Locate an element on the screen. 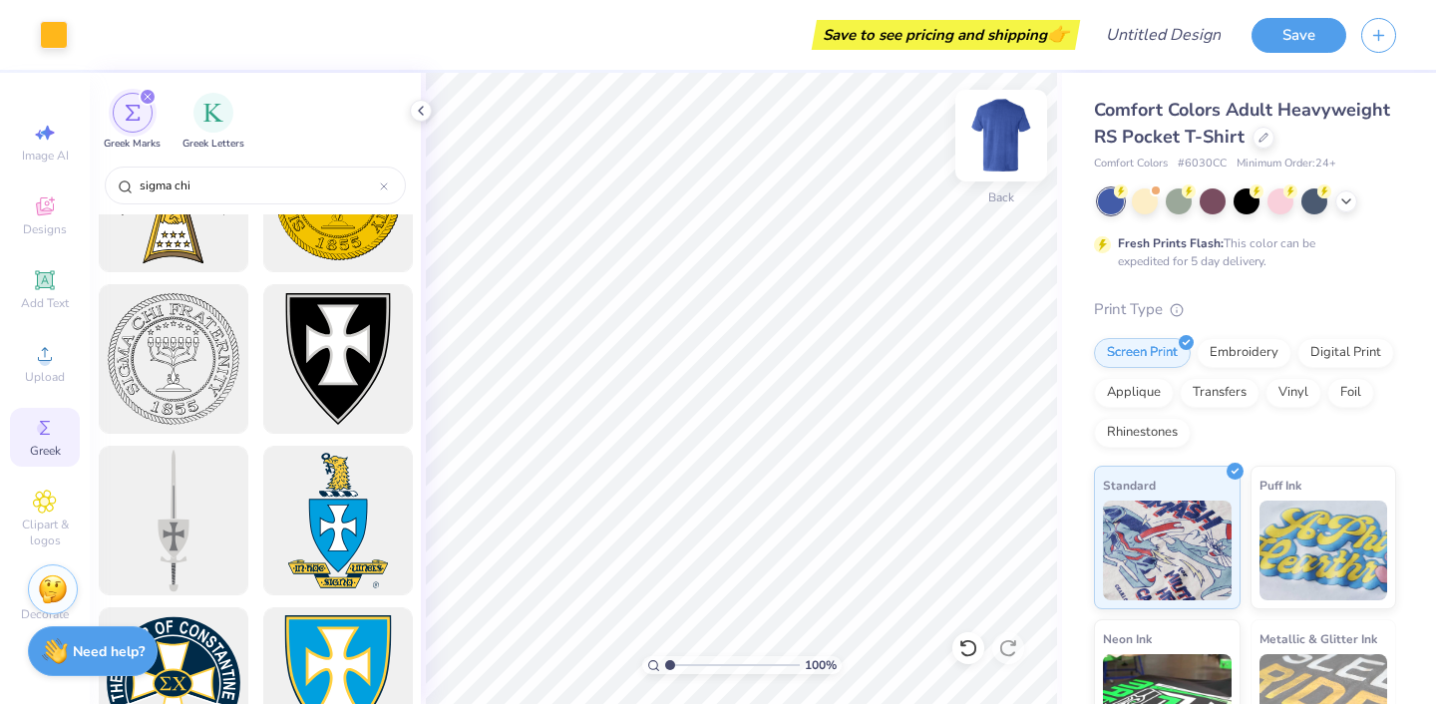 This screenshot has height=704, width=1436. img: Back is located at coordinates (1001, 136).